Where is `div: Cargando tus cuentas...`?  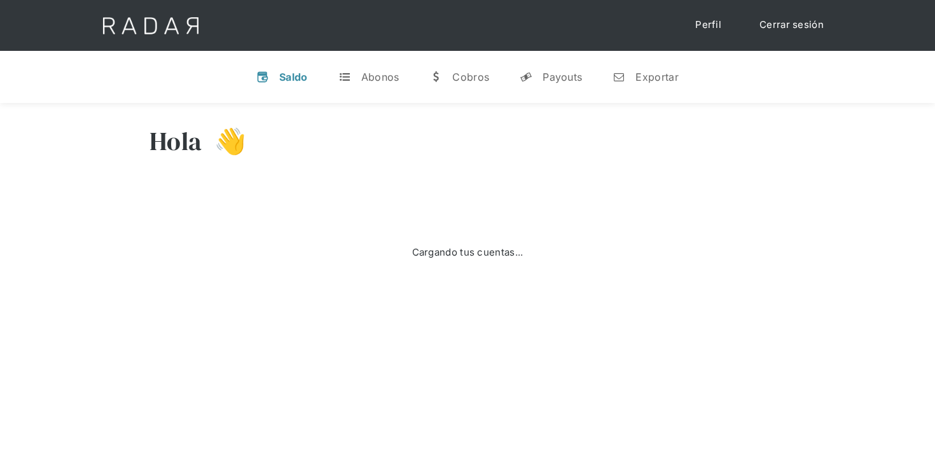
div: Cargando tus cuentas... is located at coordinates (468, 253).